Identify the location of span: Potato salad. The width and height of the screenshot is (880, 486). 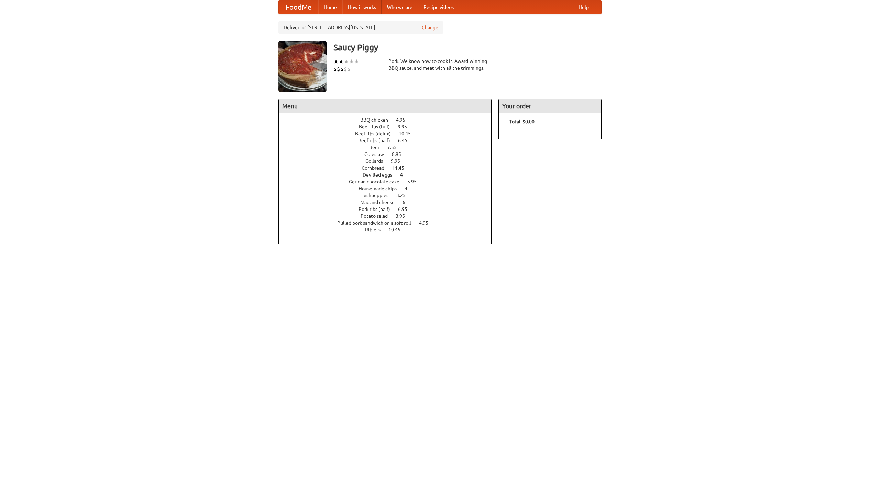
(377, 216).